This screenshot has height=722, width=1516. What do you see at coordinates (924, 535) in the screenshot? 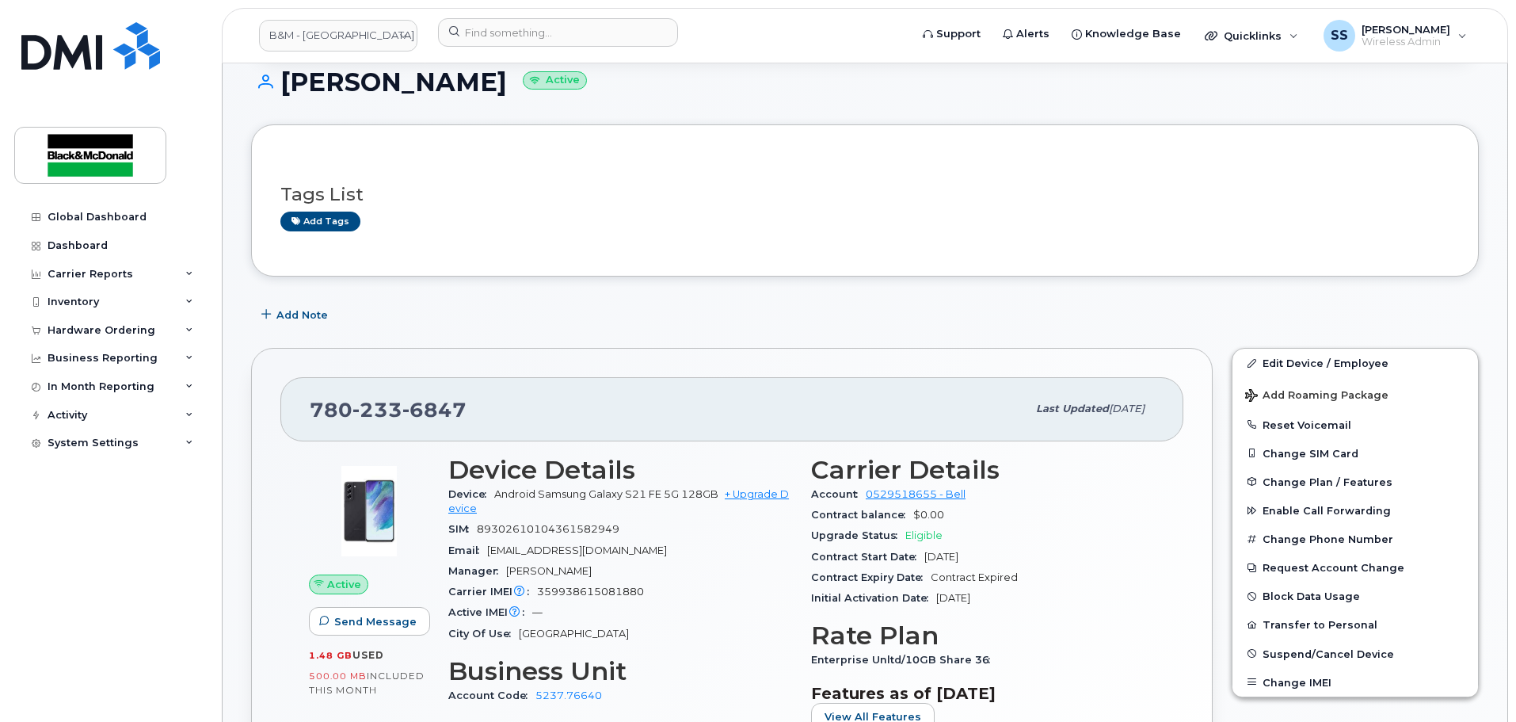
I see `span: Eligible` at bounding box center [924, 535].